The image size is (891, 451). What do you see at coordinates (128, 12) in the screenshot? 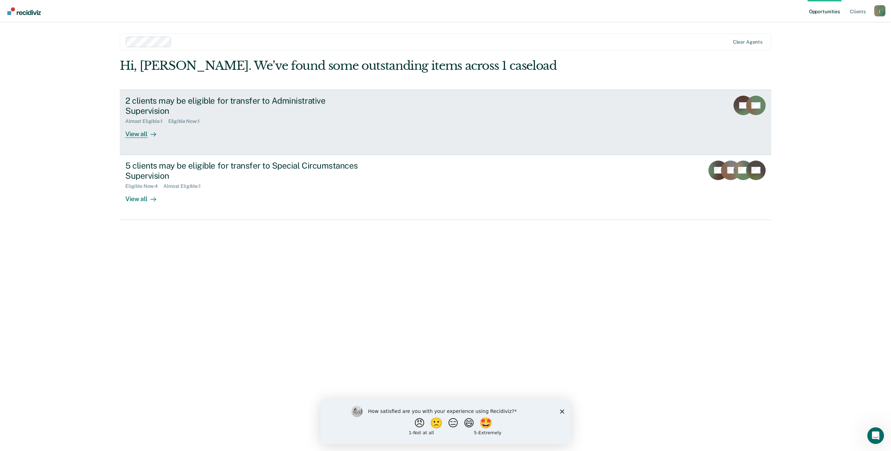
I see `div: How satisfied are you with your experience using Recidiviz?` at bounding box center [128, 12].